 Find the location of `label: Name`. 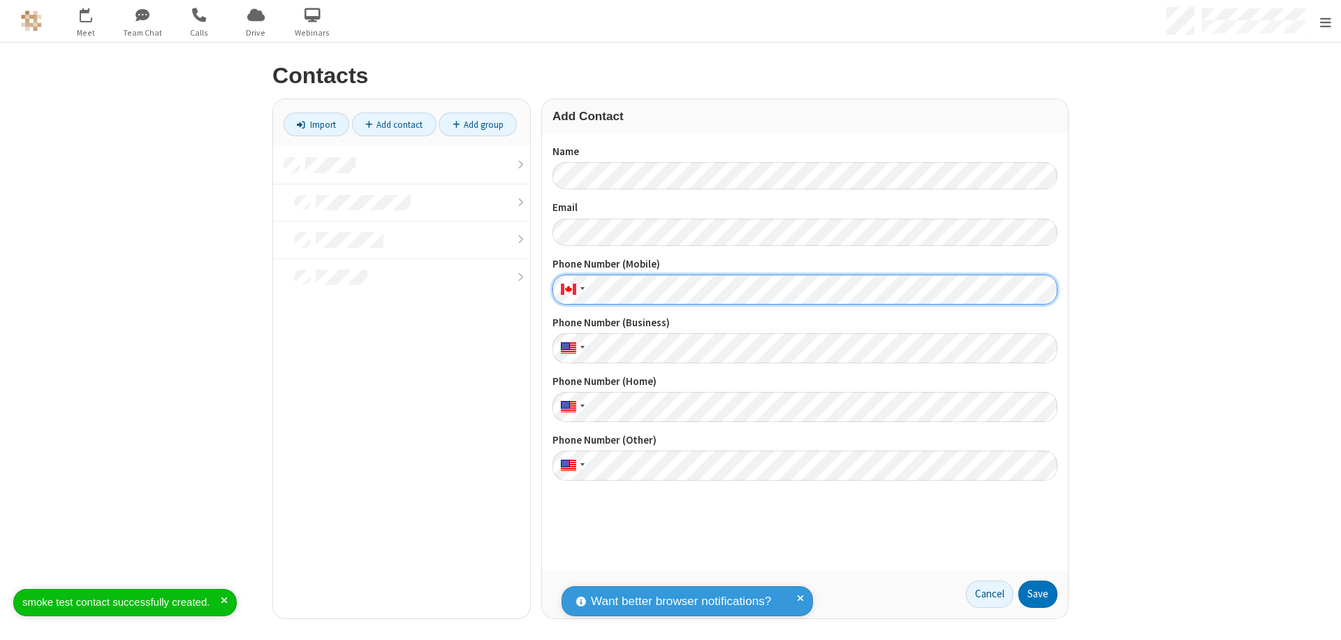

label: Name is located at coordinates (804, 152).